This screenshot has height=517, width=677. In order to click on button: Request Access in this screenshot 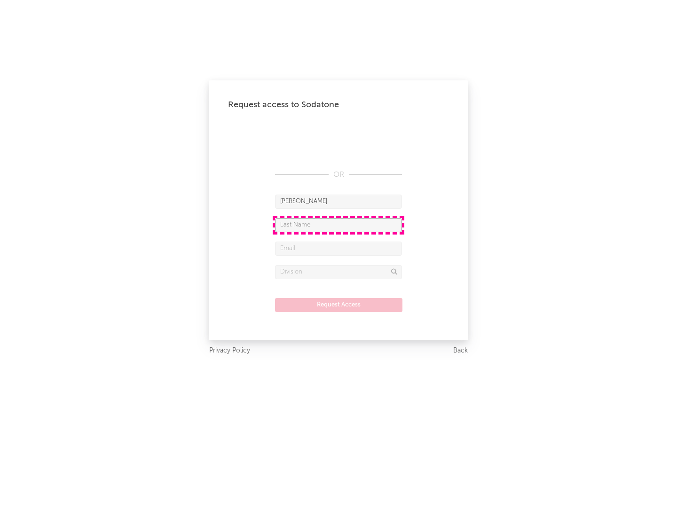, I will do `click(338, 305)`.